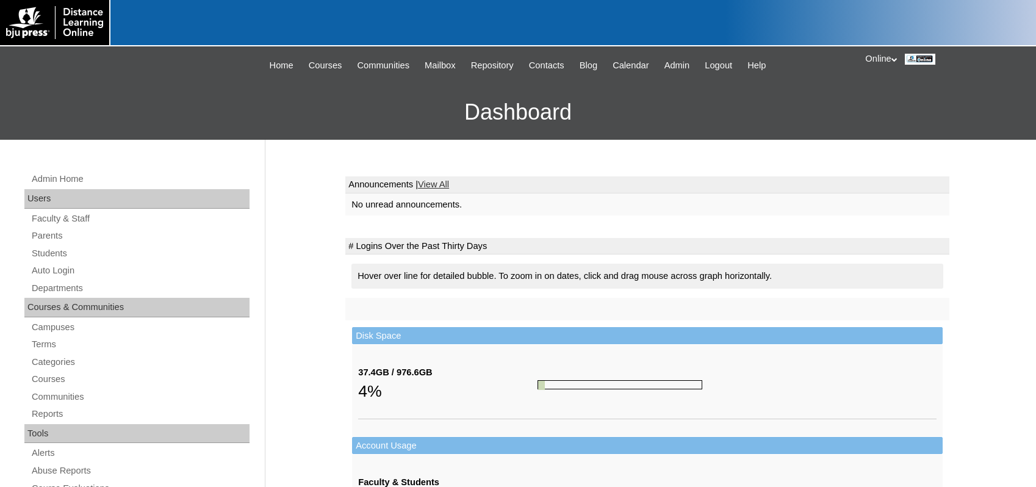 This screenshot has width=1036, height=487. What do you see at coordinates (140, 453) in the screenshot?
I see `a: Alerts` at bounding box center [140, 453].